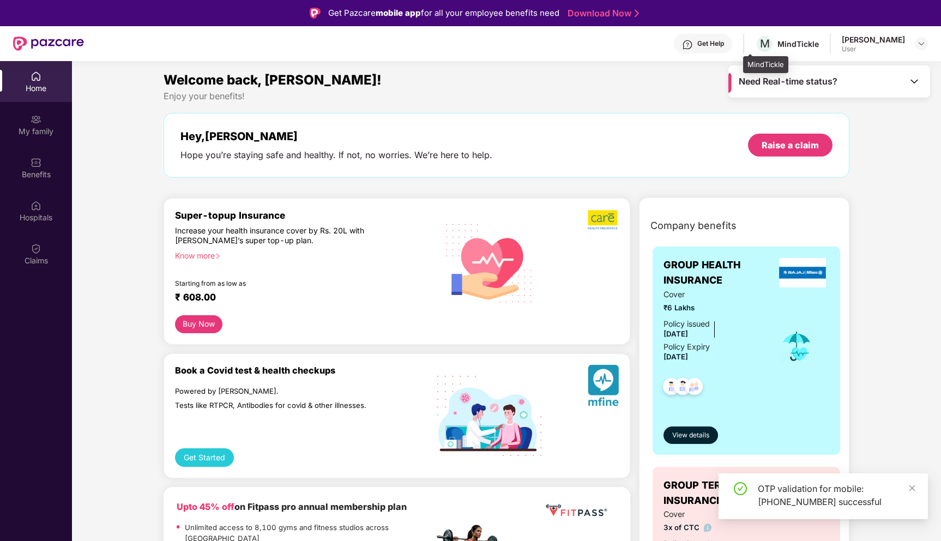  Describe the element at coordinates (690, 435) in the screenshot. I see `button: View details` at that location.